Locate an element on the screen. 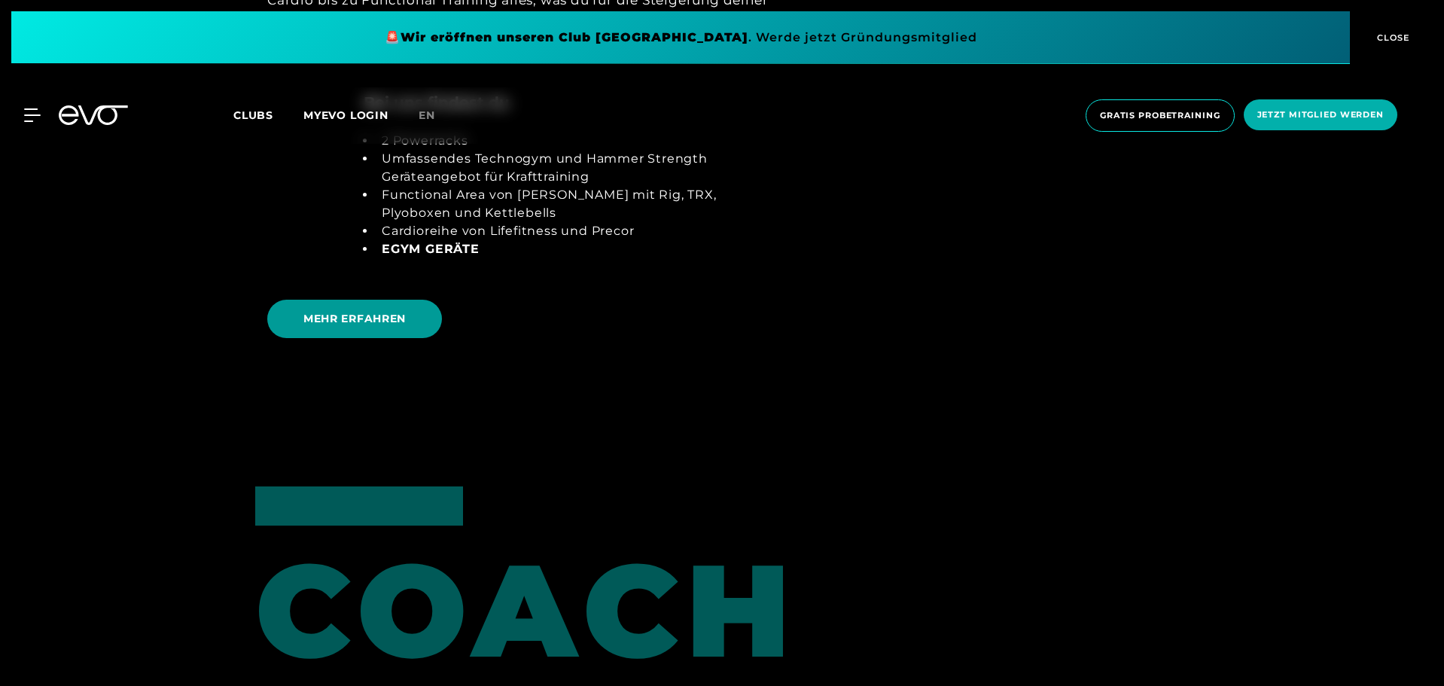 The width and height of the screenshot is (1444, 686). a: Gratis Probetraining is located at coordinates (1160, 115).